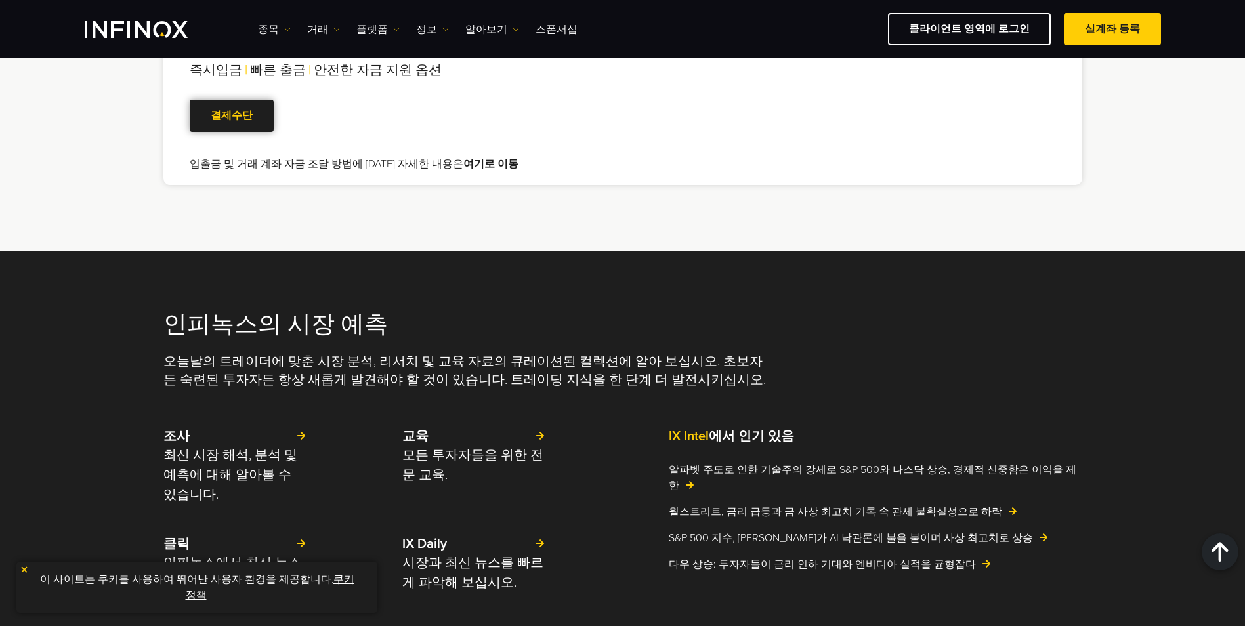  What do you see at coordinates (875, 564) in the screenshot?
I see `a: 다우 상승: 투자자들이 금리 인하 기대와 엔비디아 실적을 균형잡다` at bounding box center [875, 564].